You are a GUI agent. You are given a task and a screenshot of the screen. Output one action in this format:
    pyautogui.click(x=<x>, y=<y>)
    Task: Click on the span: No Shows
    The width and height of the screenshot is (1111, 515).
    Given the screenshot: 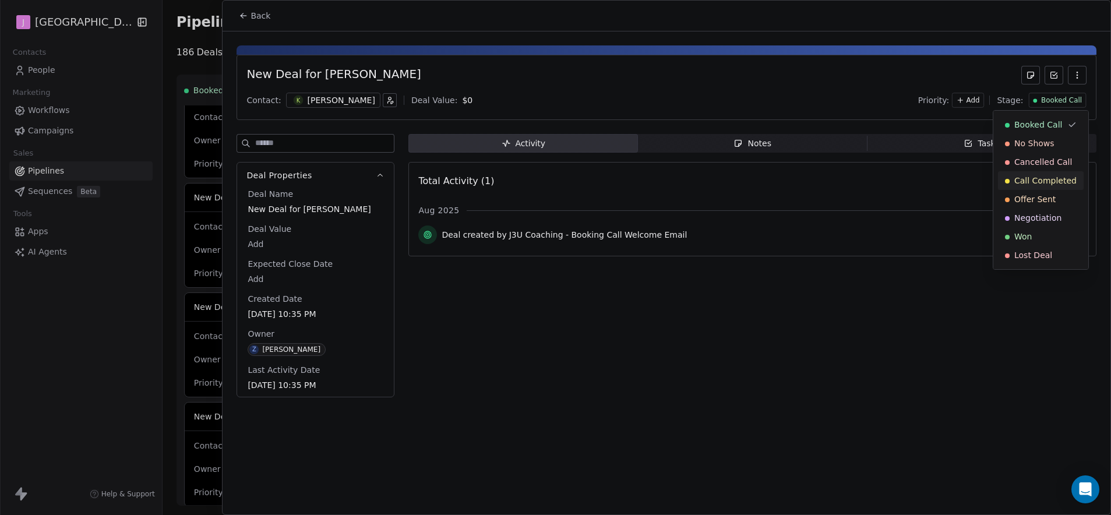 What is the action you would take?
    pyautogui.click(x=1034, y=143)
    